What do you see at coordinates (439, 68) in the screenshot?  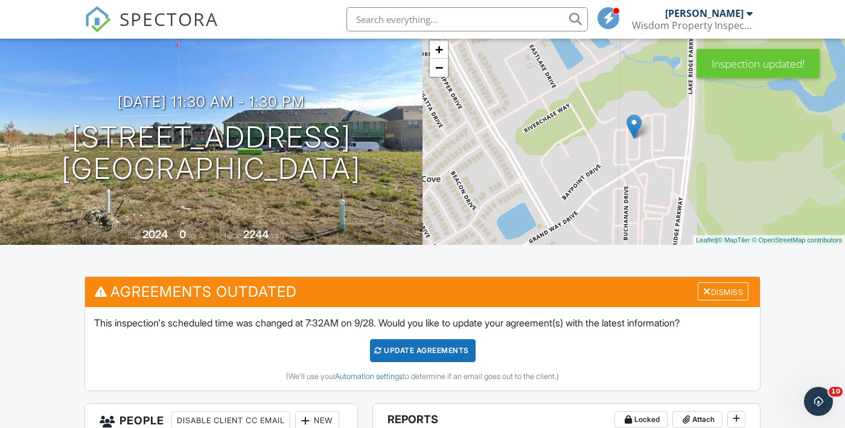 I see `a: Zoom out` at bounding box center [439, 68].